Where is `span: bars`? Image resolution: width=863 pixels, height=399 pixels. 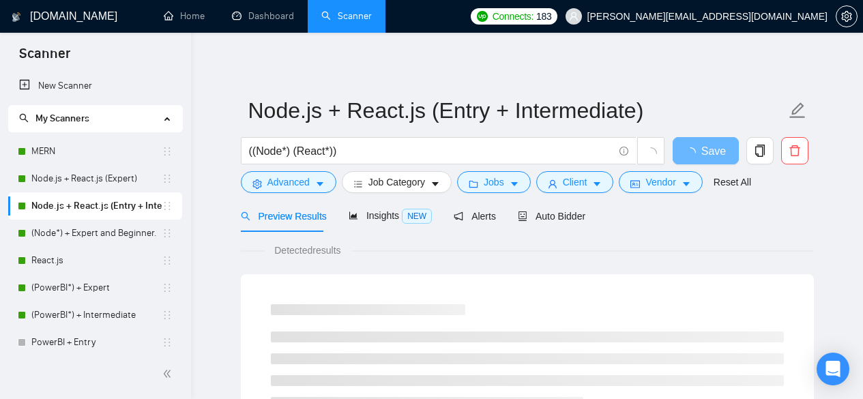 span: bars is located at coordinates (358, 184).